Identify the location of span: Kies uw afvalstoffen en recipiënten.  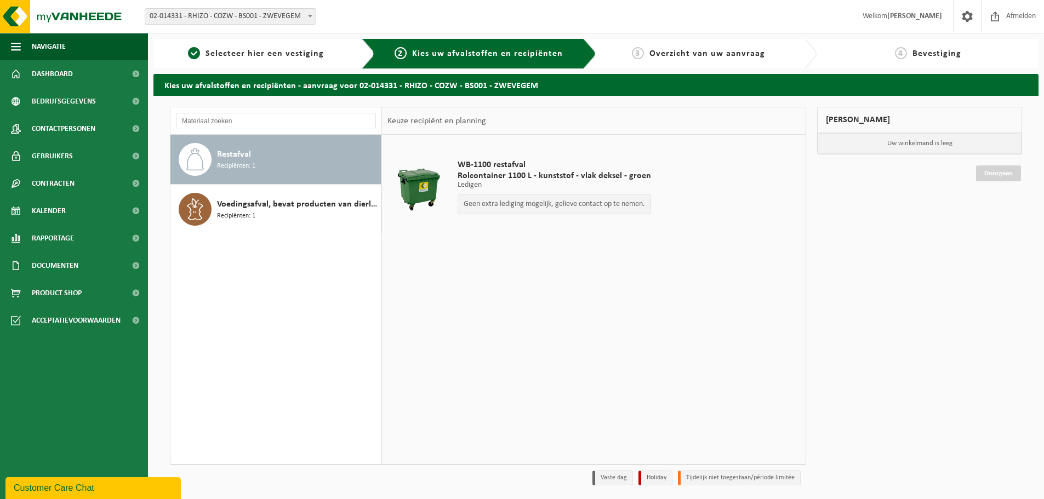
(487, 54).